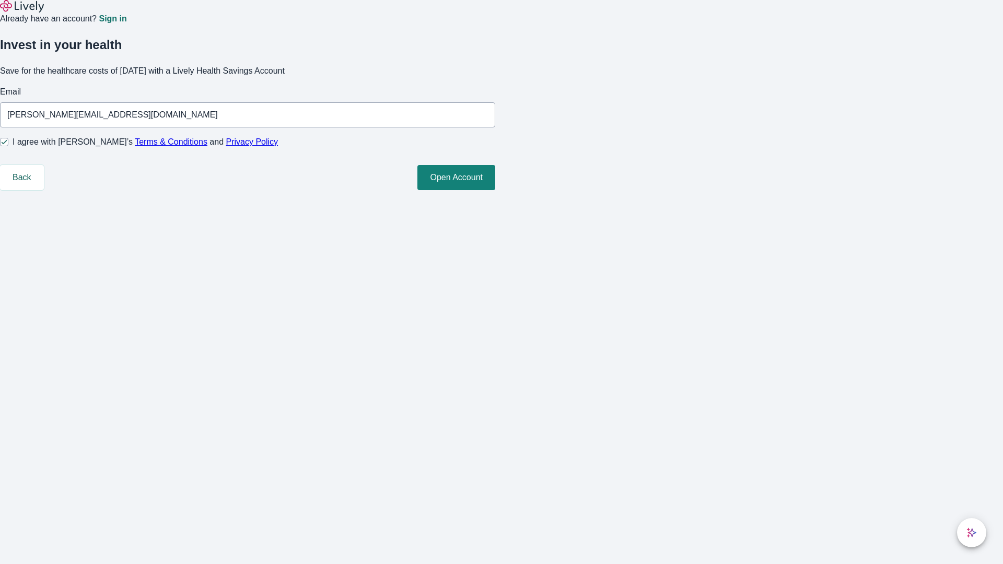  I want to click on svg: Lively AI Assistant, so click(971, 533).